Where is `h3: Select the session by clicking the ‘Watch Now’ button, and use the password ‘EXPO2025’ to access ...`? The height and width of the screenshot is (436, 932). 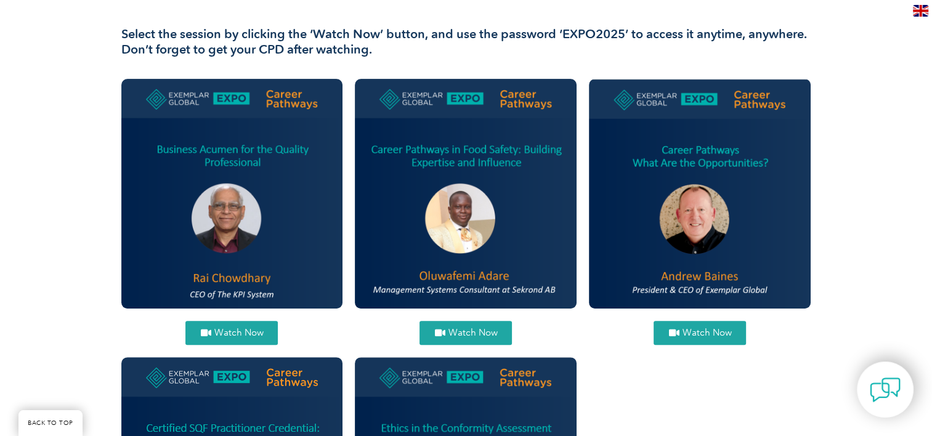 h3: Select the session by clicking the ‘Watch Now’ button, and use the password ‘EXPO2025’ to access ... is located at coordinates (466, 42).